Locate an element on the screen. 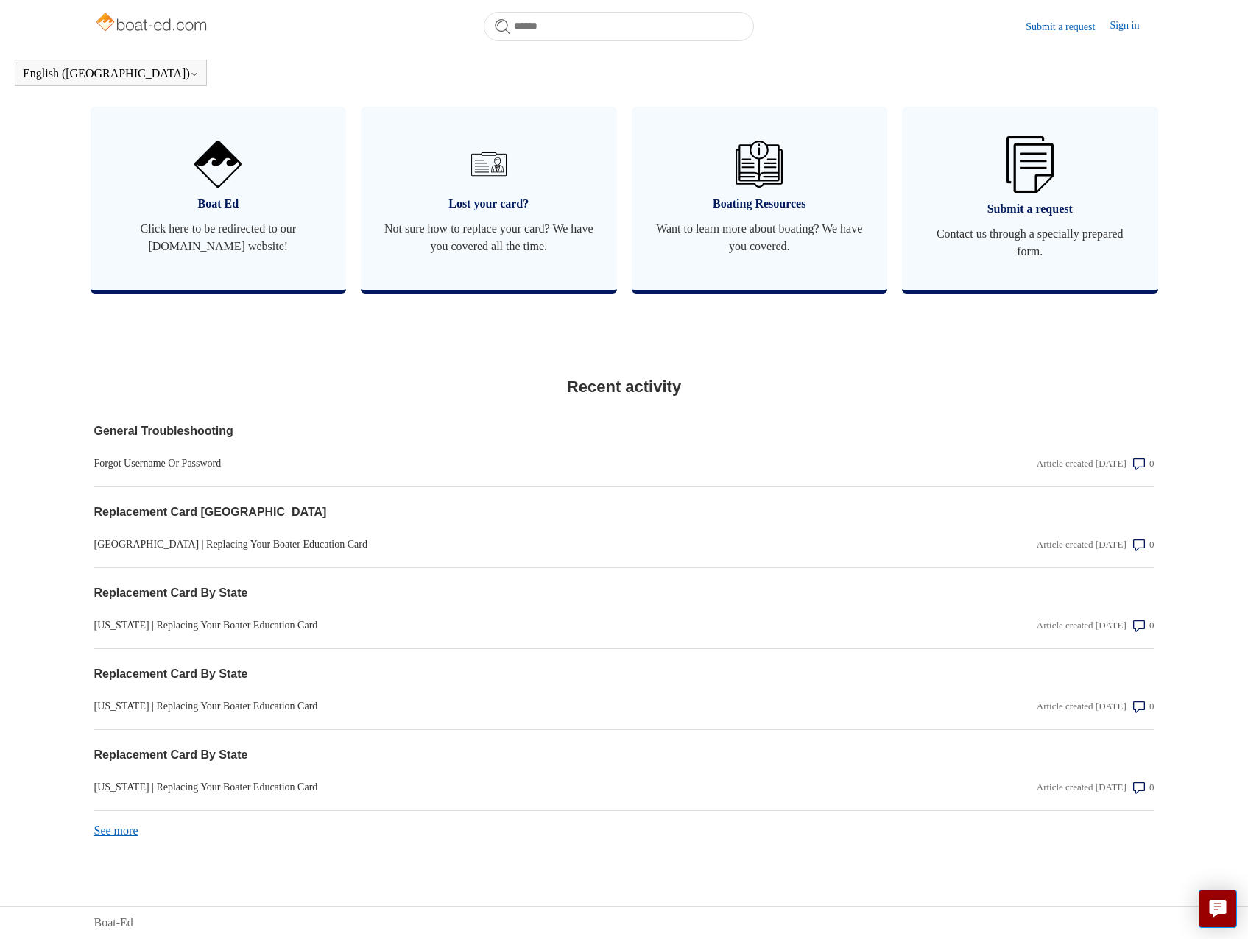 The width and height of the screenshot is (1248, 939). span: Not sure how to replace your card? We have you covered all the time. is located at coordinates (489, 238).